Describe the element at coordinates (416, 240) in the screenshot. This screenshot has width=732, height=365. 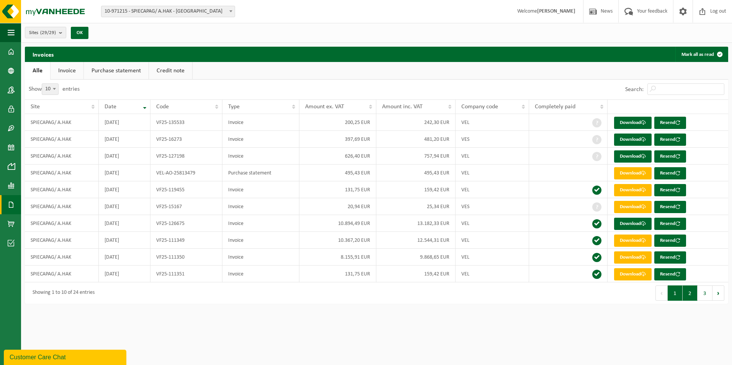
I see `td: 12.544,31 EUR` at that location.